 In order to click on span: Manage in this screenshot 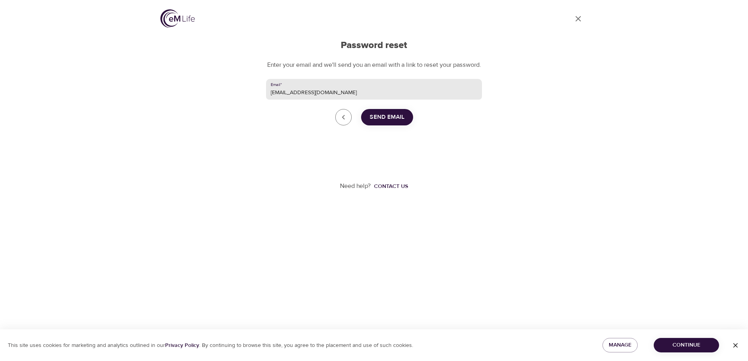, I will do `click(620, 345)`.